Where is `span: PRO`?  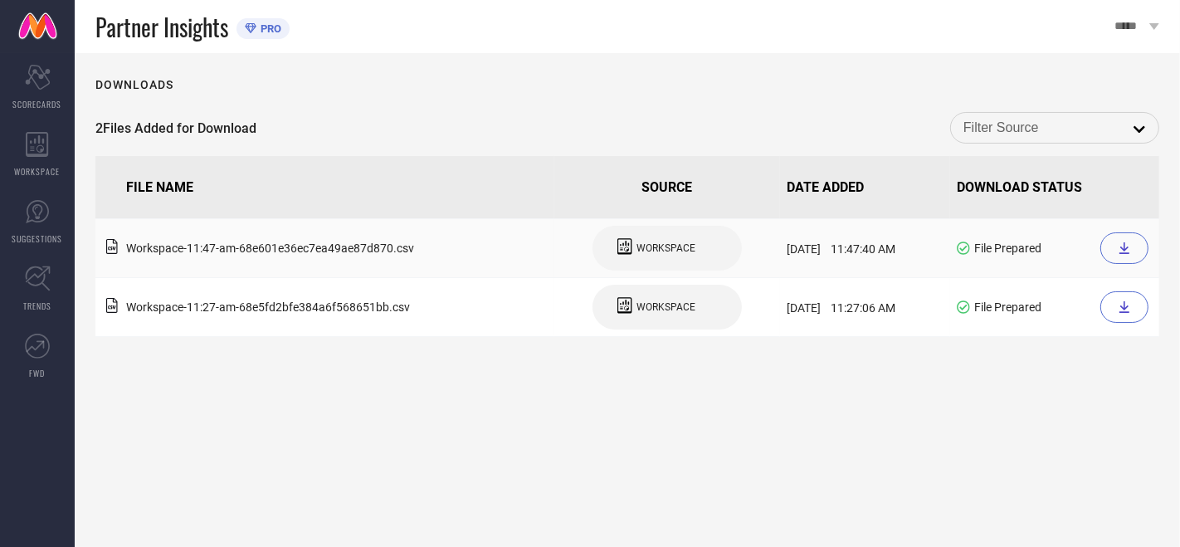
span: PRO is located at coordinates (269, 28).